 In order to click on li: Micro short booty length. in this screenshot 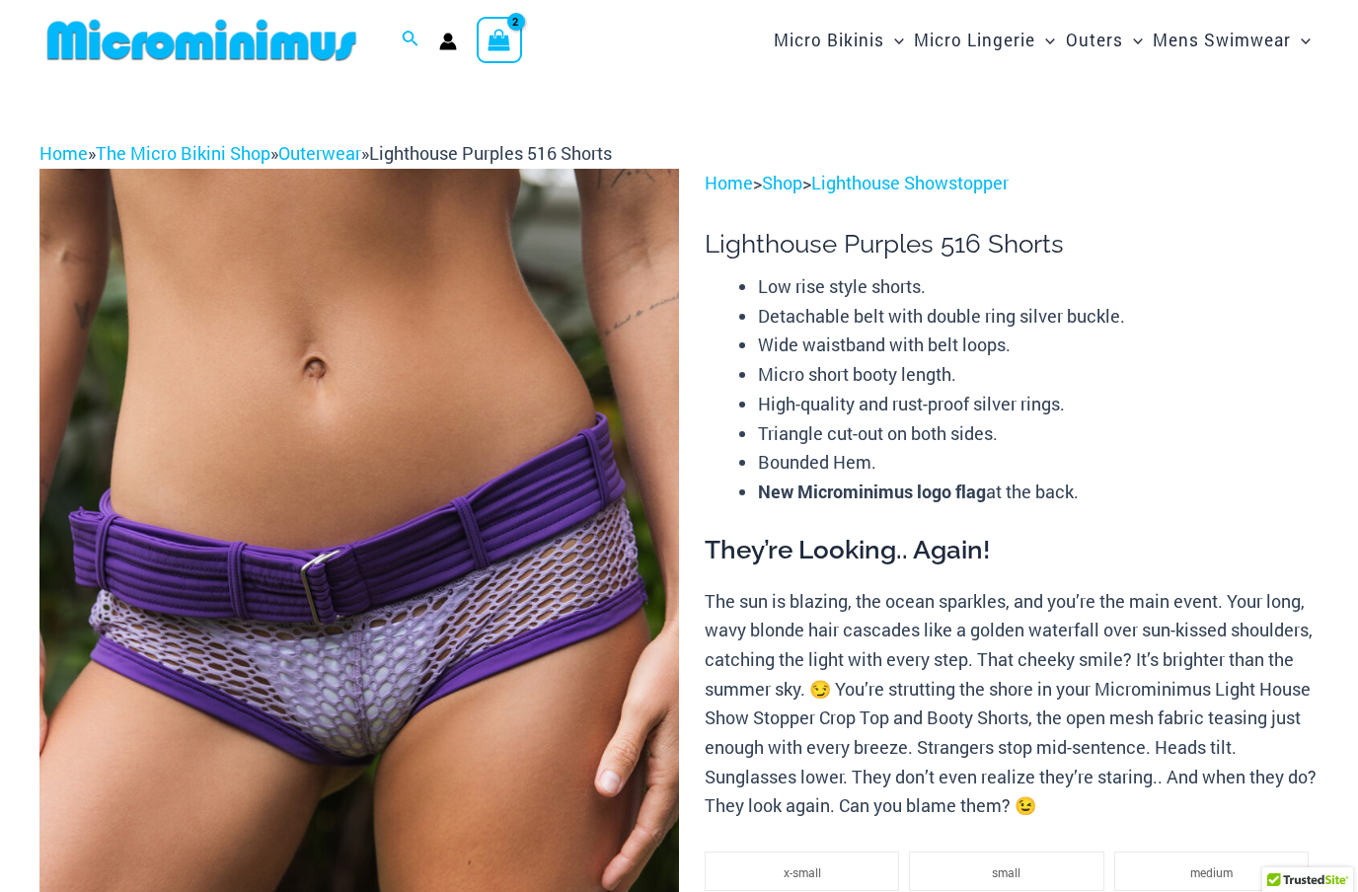, I will do `click(1039, 375)`.